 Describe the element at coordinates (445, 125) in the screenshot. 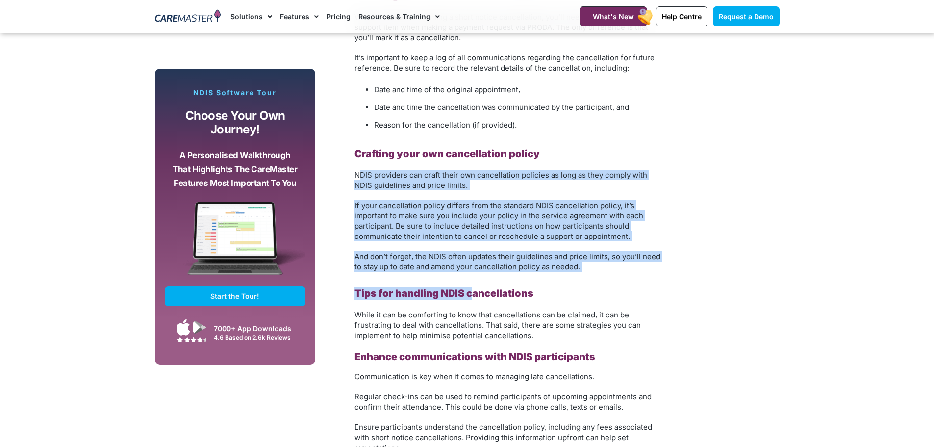

I see `span: Reason for the cancellation (if provided).` at that location.